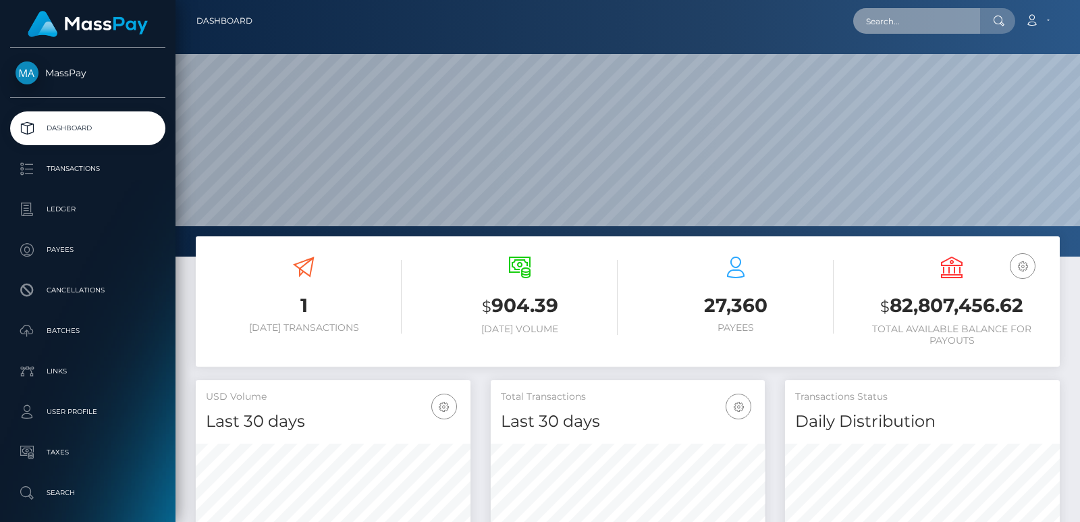  Describe the element at coordinates (88, 290) in the screenshot. I see `a: Cancellations` at that location.